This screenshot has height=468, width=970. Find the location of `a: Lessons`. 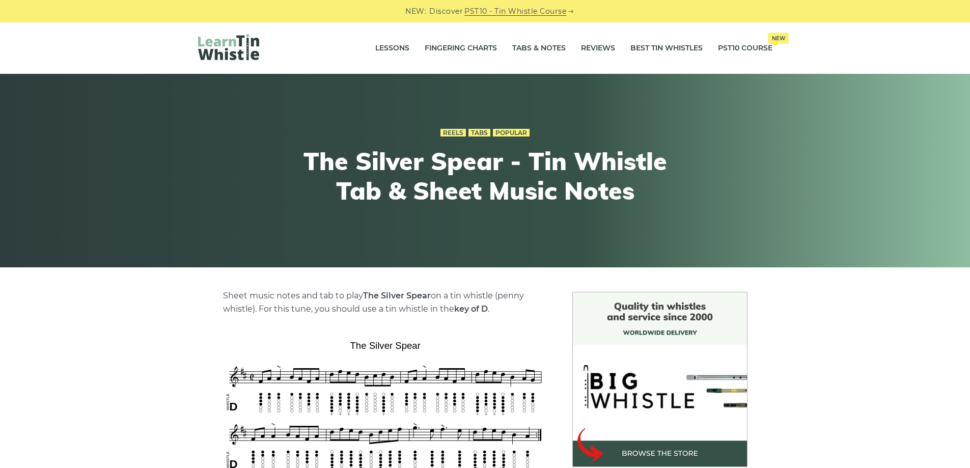

a: Lessons is located at coordinates (392, 48).